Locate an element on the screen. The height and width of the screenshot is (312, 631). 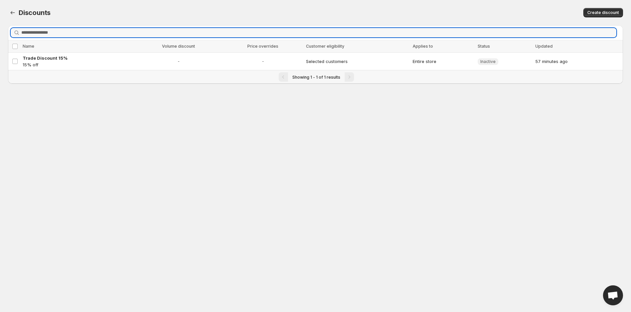
div: Open chat is located at coordinates (613, 295).